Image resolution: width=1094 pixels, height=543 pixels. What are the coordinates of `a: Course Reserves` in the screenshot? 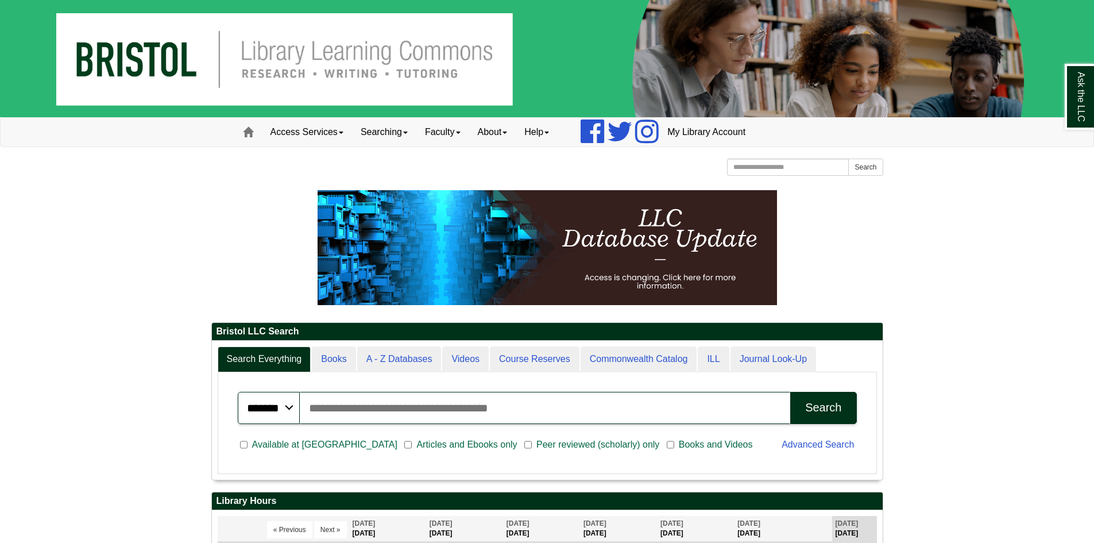 It's located at (535, 359).